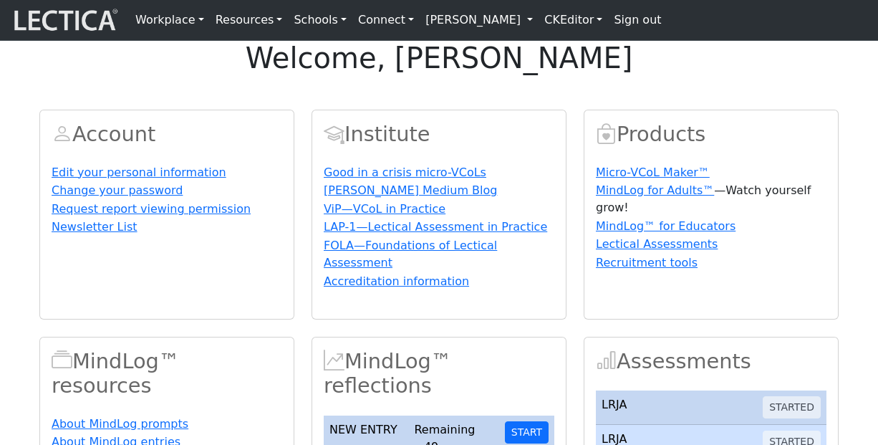  What do you see at coordinates (656, 243) in the screenshot?
I see `a: Lectical Assessments` at bounding box center [656, 243].